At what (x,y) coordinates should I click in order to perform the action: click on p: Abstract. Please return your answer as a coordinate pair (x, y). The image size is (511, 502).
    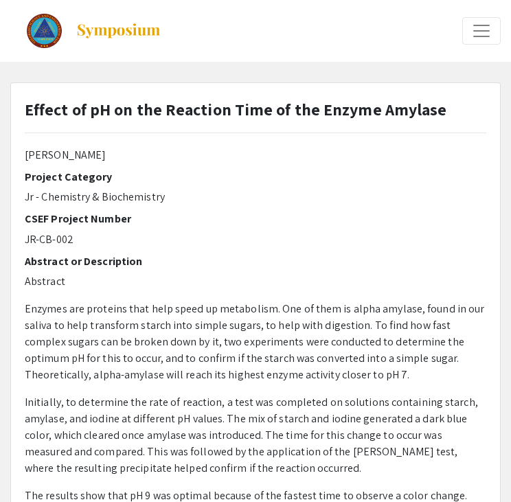
    Looking at the image, I should click on (256, 282).